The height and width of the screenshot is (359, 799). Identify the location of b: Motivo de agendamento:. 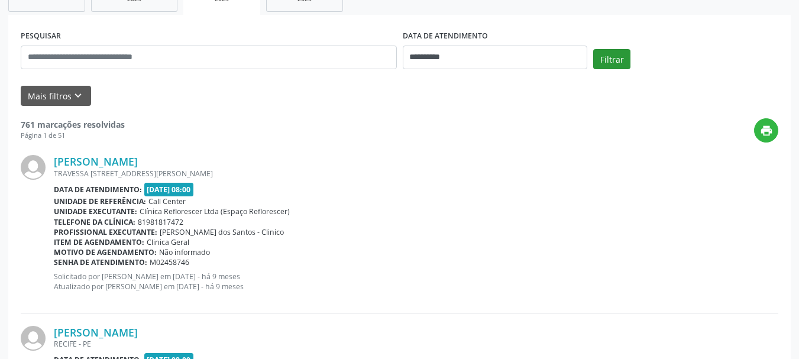
(105, 252).